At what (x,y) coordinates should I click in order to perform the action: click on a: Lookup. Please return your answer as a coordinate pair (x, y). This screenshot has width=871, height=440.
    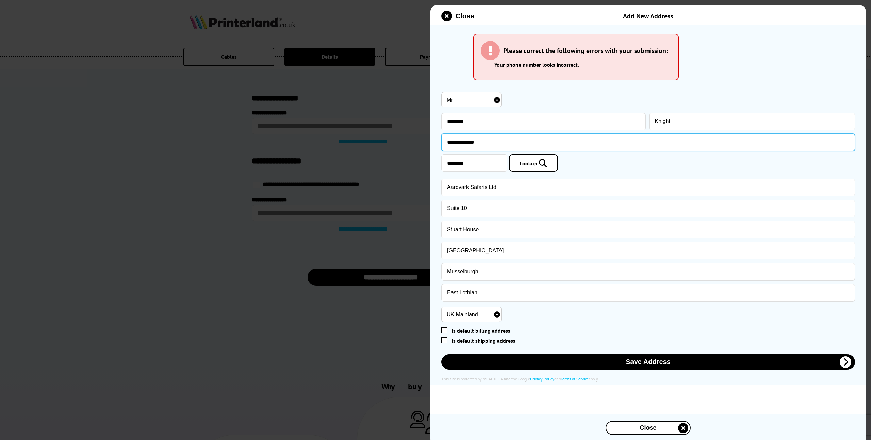
    Looking at the image, I should click on (533, 163).